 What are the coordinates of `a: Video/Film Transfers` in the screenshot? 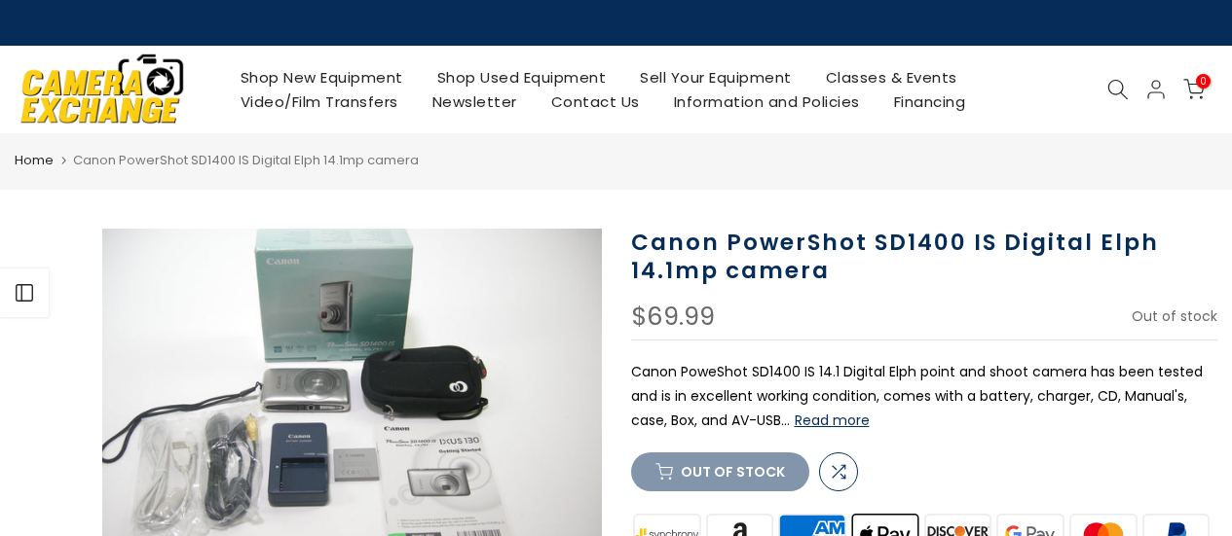 It's located at (318, 101).